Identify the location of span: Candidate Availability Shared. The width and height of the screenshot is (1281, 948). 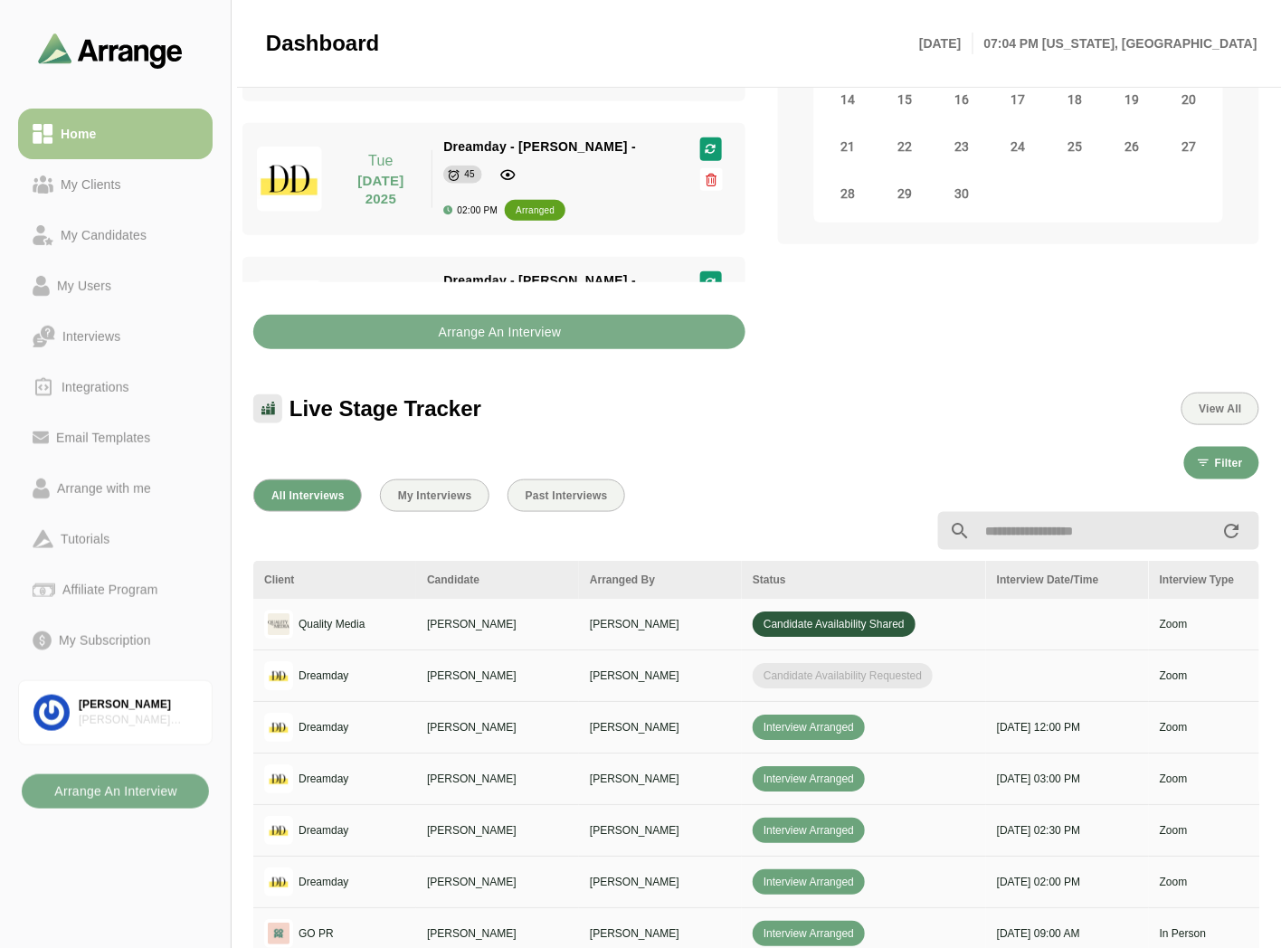
(834, 624).